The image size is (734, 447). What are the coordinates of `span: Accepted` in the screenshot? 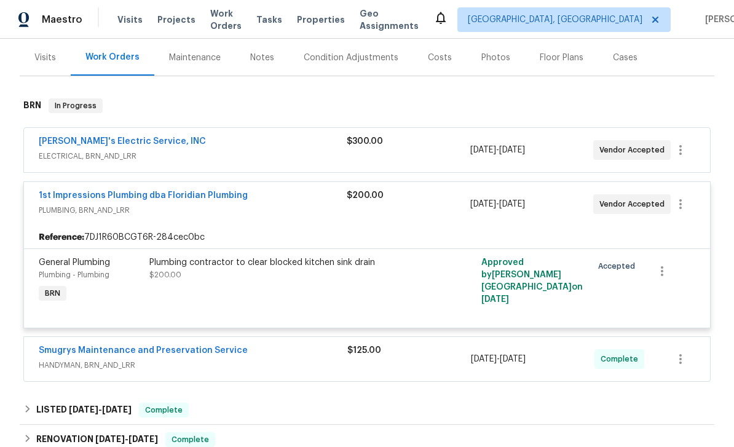 It's located at (619, 266).